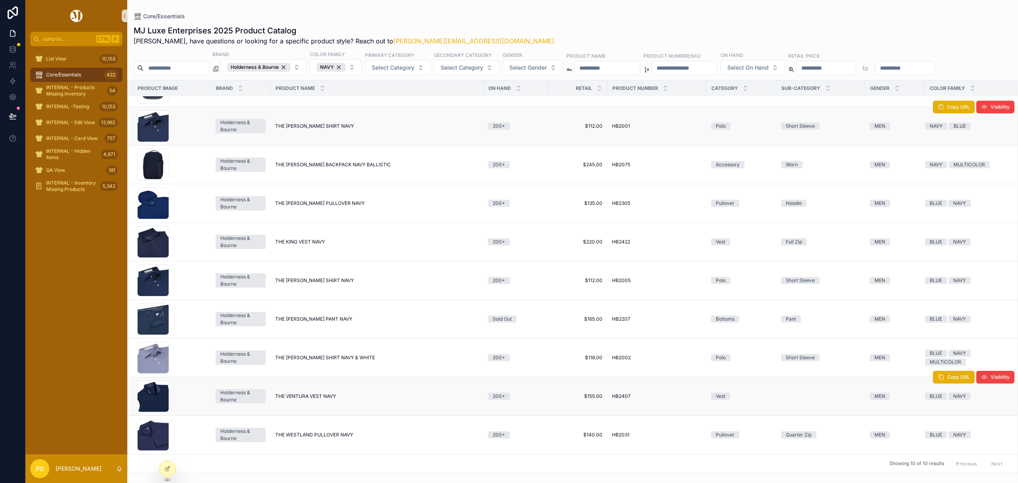 This screenshot has height=483, width=1018. I want to click on a: NAVYMULTICOLOR, so click(966, 165).